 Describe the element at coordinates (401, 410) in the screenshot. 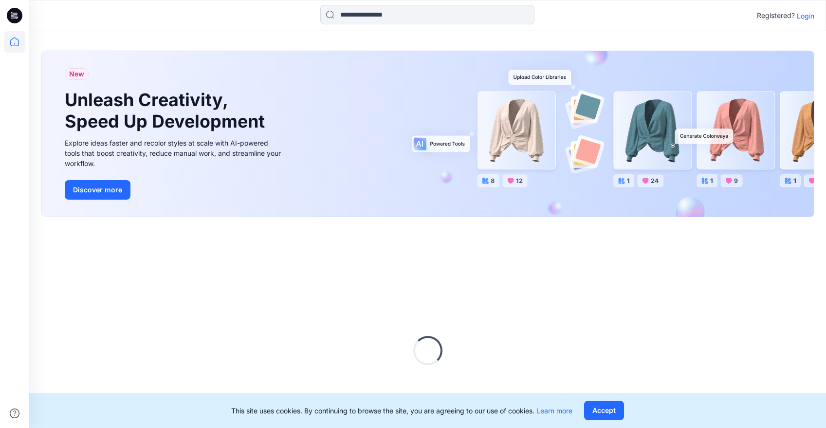

I see `p: This site uses cookies. By continuing to browse the site, you are agreeing to our use of cookies.` at that location.